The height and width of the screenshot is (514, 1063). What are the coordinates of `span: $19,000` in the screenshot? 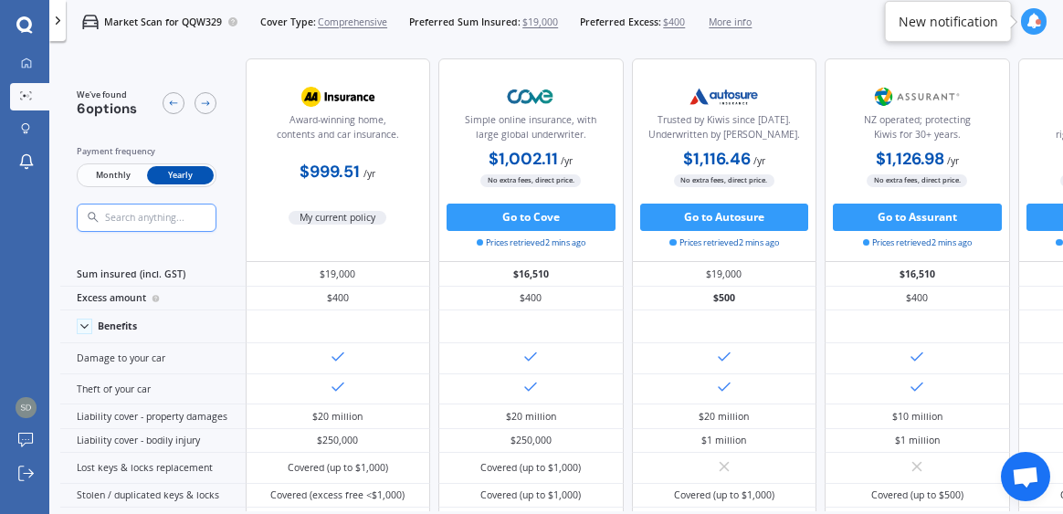 It's located at (540, 22).